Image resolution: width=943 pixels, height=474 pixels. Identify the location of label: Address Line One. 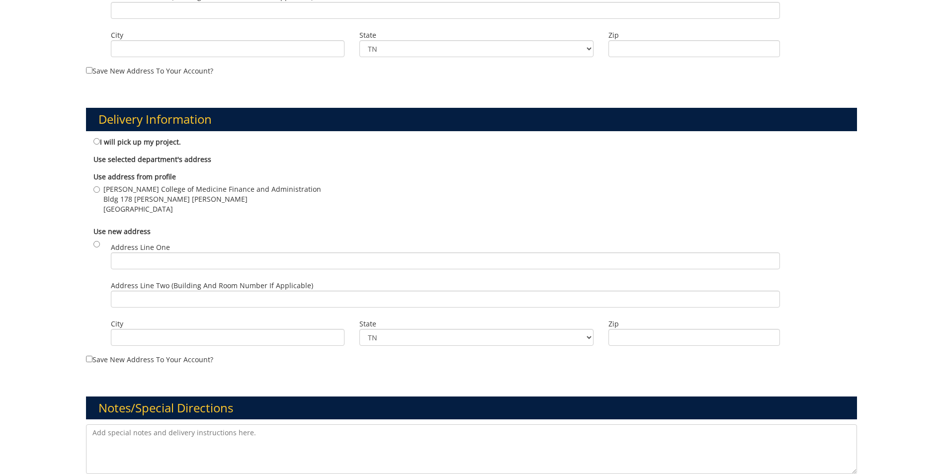
(445, 256).